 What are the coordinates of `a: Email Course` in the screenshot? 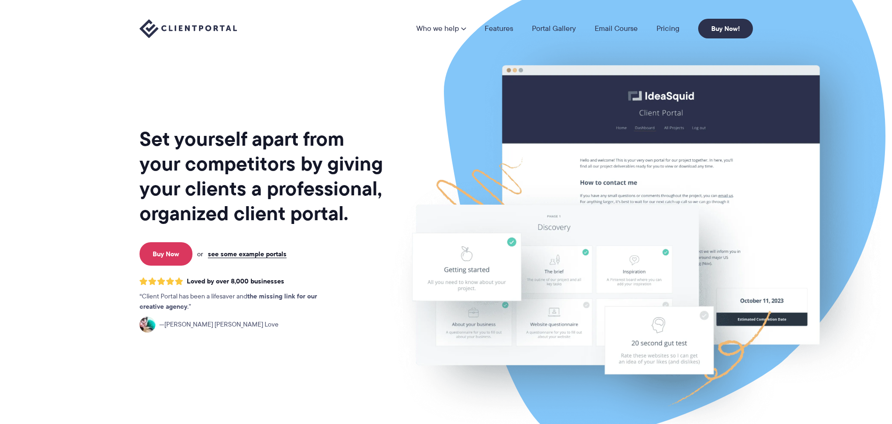 It's located at (616, 29).